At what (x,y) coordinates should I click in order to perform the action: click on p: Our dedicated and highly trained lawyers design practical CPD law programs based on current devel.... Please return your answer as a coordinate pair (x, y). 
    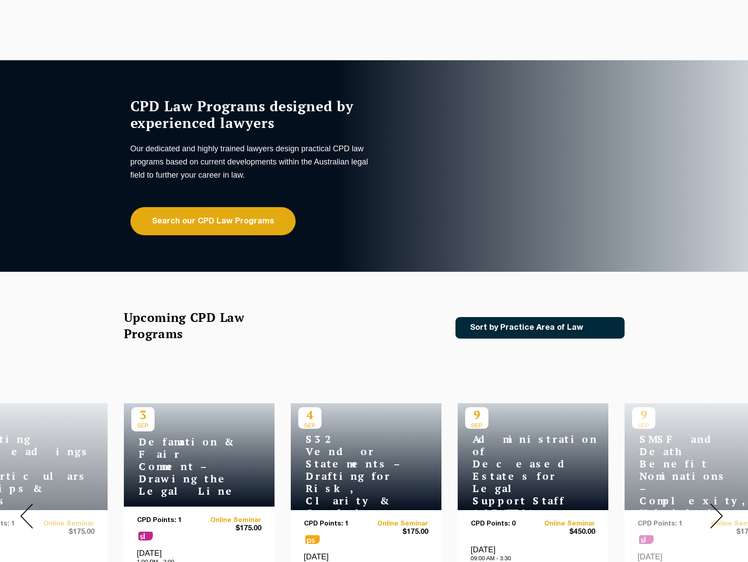
    Looking at the image, I should click on (251, 162).